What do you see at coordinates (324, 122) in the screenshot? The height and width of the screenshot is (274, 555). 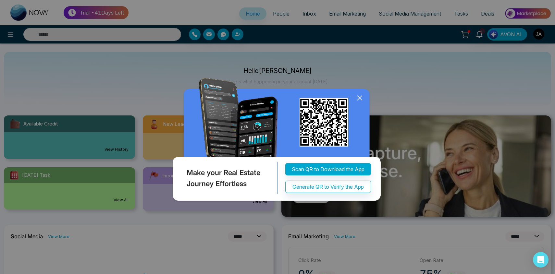 I see `img: qr_for_download_app.png` at bounding box center [324, 122].